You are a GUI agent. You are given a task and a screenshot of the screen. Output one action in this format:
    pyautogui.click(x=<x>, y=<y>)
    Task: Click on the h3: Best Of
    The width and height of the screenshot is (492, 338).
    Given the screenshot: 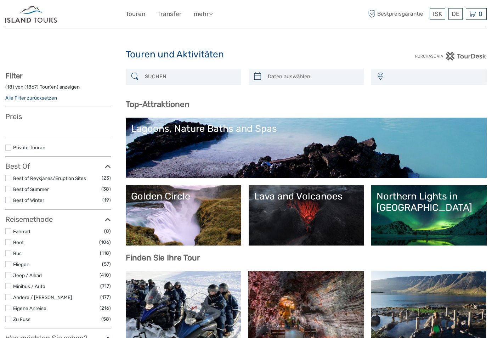 What is the action you would take?
    pyautogui.click(x=58, y=166)
    